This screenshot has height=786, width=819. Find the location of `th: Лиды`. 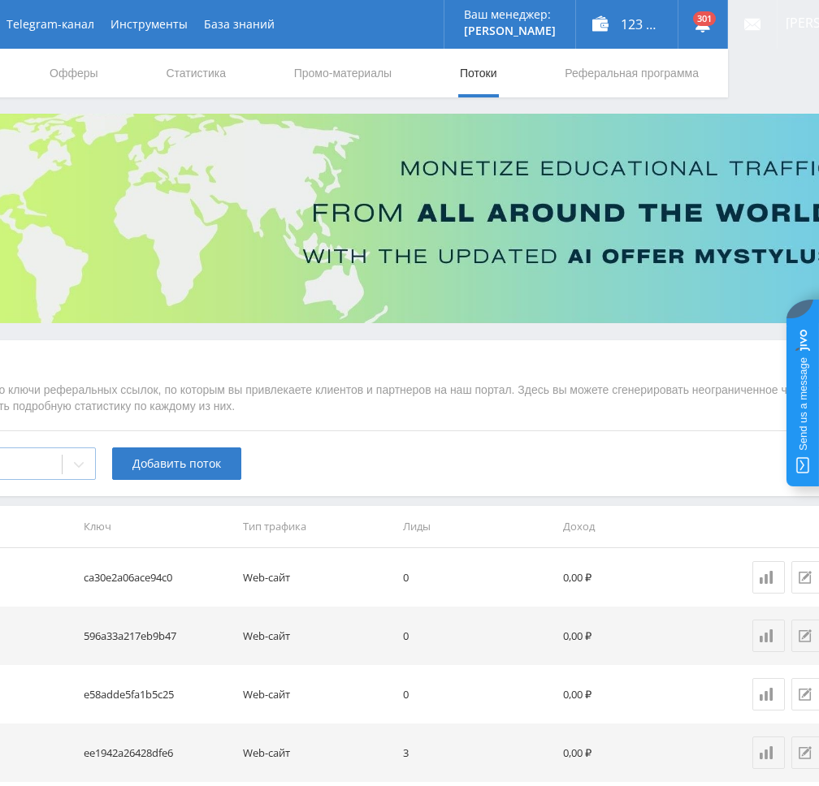

th: Лиды is located at coordinates (476, 526).